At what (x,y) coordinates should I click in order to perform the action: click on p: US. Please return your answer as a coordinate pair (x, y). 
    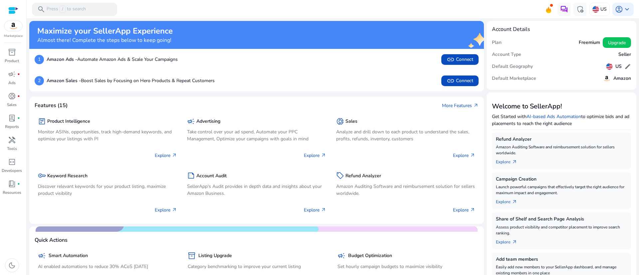
    Looking at the image, I should click on (604, 9).